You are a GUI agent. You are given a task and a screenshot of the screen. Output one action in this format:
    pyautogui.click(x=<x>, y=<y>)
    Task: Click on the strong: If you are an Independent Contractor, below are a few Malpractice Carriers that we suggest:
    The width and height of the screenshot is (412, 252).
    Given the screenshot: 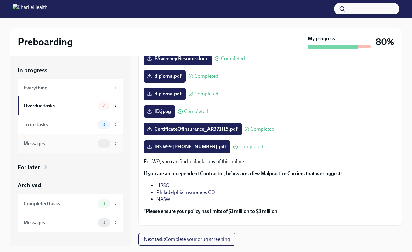 What is the action you would take?
    pyautogui.click(x=243, y=173)
    